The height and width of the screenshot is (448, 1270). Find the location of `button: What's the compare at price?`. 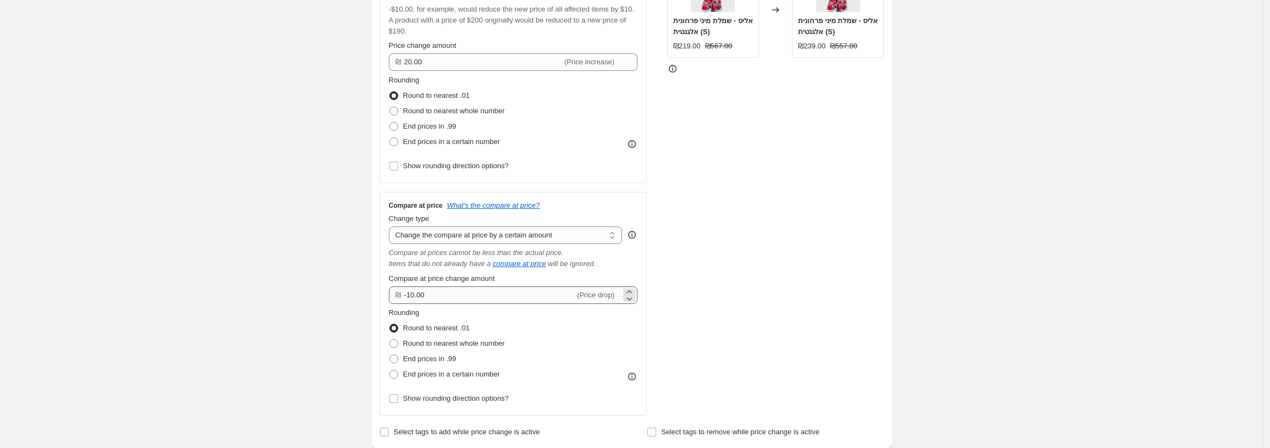

button: What's the compare at price? is located at coordinates (494, 205).